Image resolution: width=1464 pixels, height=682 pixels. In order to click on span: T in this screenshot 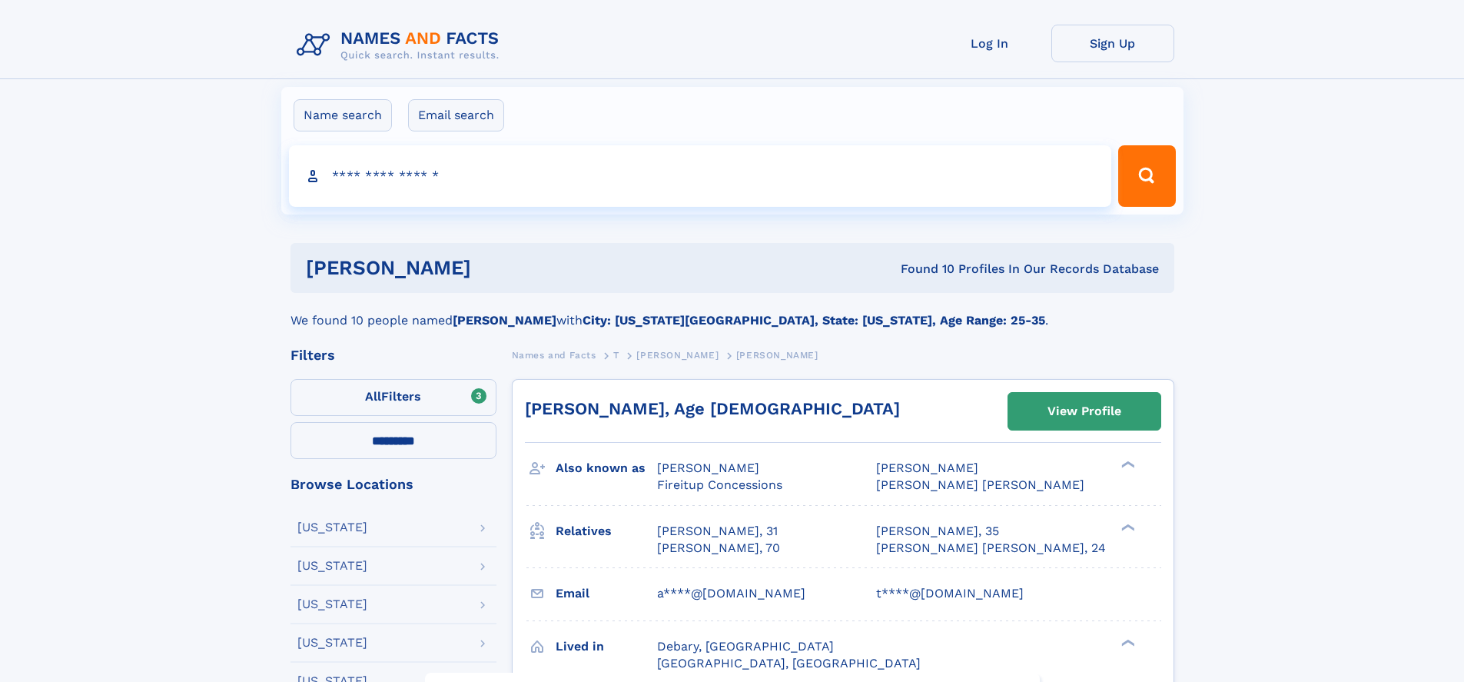, I will do `click(616, 355)`.